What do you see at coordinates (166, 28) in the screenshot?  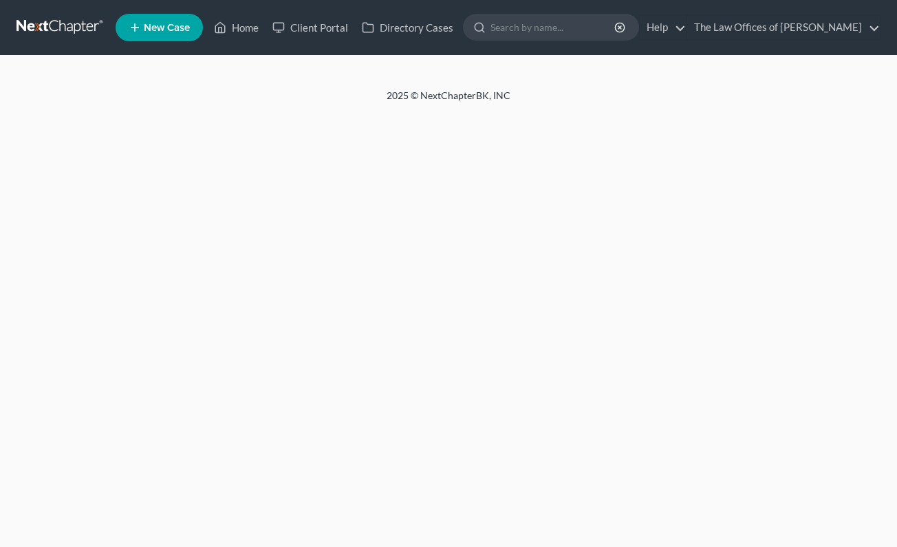 I see `span: New Case` at bounding box center [166, 28].